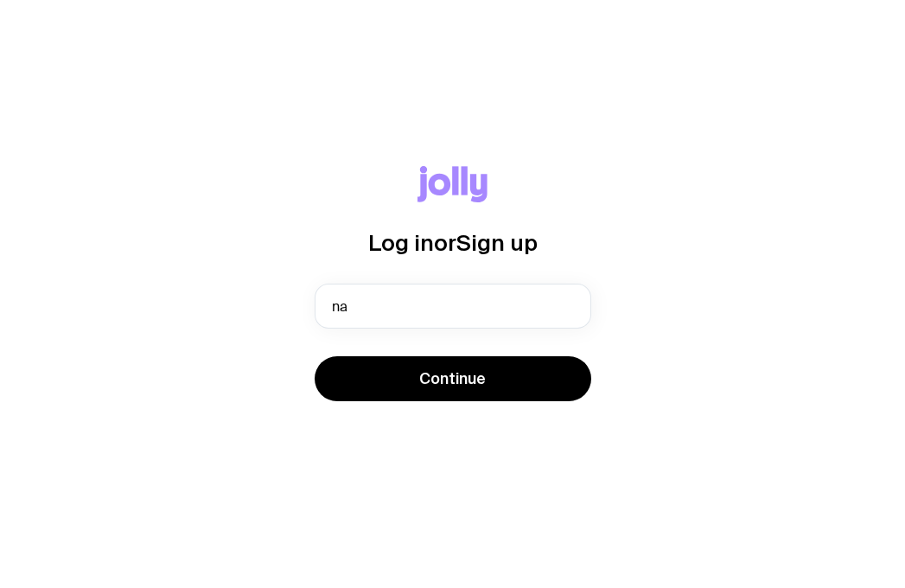 The image size is (905, 588). Describe the element at coordinates (401, 242) in the screenshot. I see `span: Log in` at that location.